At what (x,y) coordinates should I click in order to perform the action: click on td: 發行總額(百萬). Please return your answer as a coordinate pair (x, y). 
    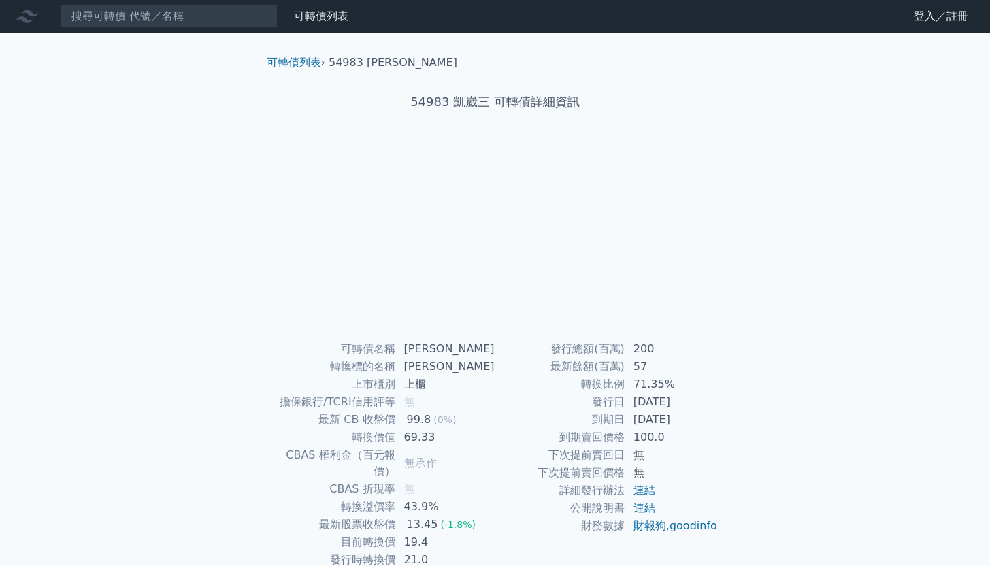
    Looking at the image, I should click on (560, 349).